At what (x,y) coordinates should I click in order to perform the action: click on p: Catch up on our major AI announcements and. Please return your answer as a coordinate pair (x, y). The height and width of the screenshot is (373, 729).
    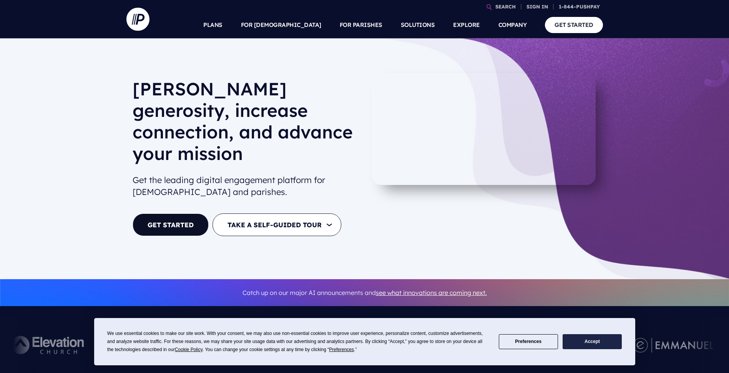
    Looking at the image, I should click on (365, 292).